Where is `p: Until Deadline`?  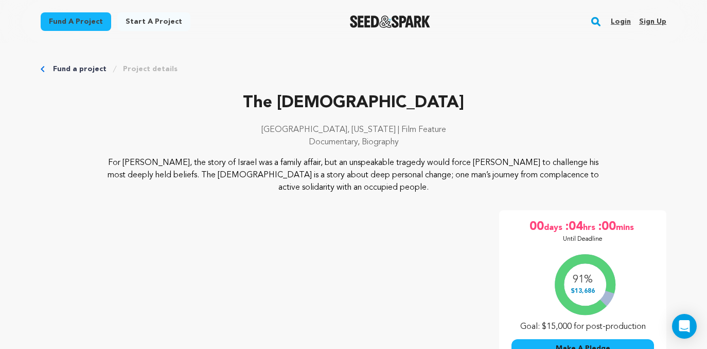
p: Until Deadline is located at coordinates (583, 239).